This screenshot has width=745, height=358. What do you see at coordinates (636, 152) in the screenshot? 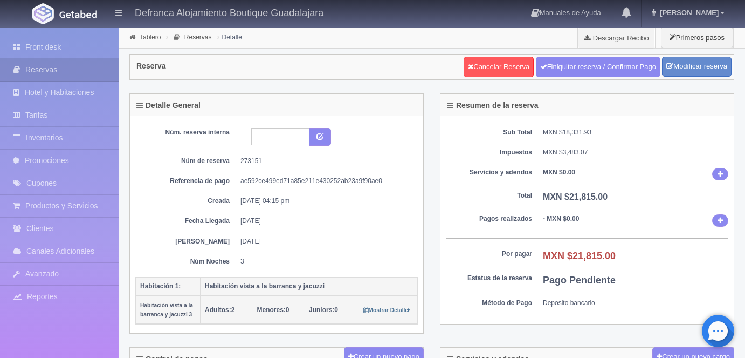
I see `dd: MXN $3,483.07` at bounding box center [636, 152].